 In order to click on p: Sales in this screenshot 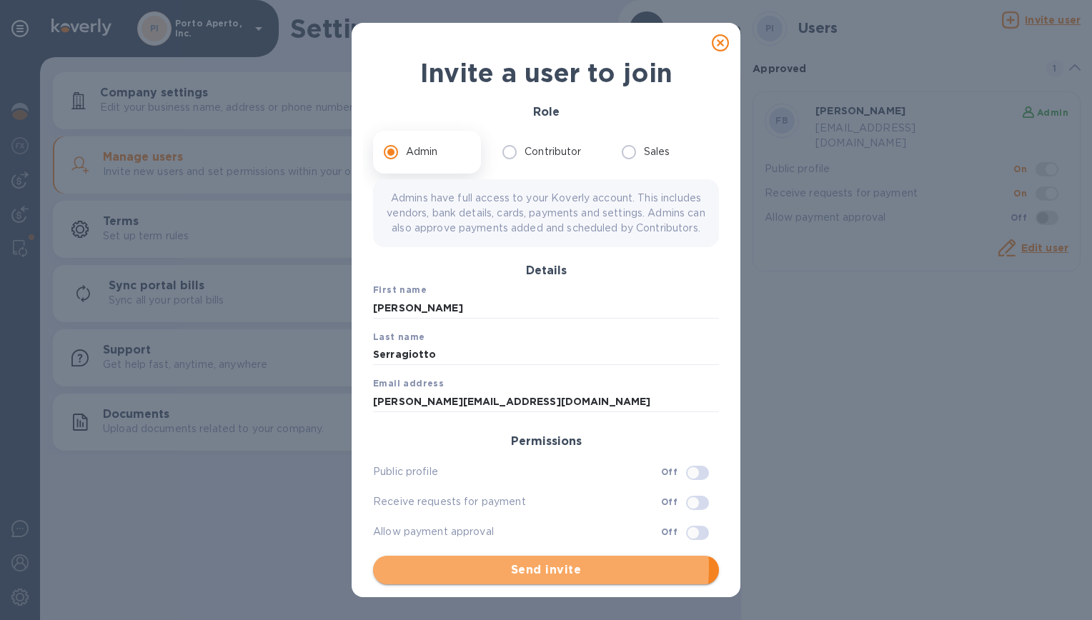, I will do `click(657, 151)`.